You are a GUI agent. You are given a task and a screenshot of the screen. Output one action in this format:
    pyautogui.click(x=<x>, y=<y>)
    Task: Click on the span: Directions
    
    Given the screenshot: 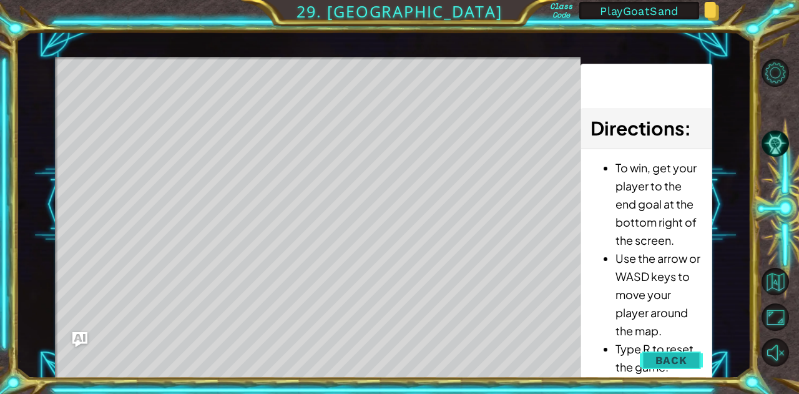 What is the action you would take?
    pyautogui.click(x=637, y=128)
    